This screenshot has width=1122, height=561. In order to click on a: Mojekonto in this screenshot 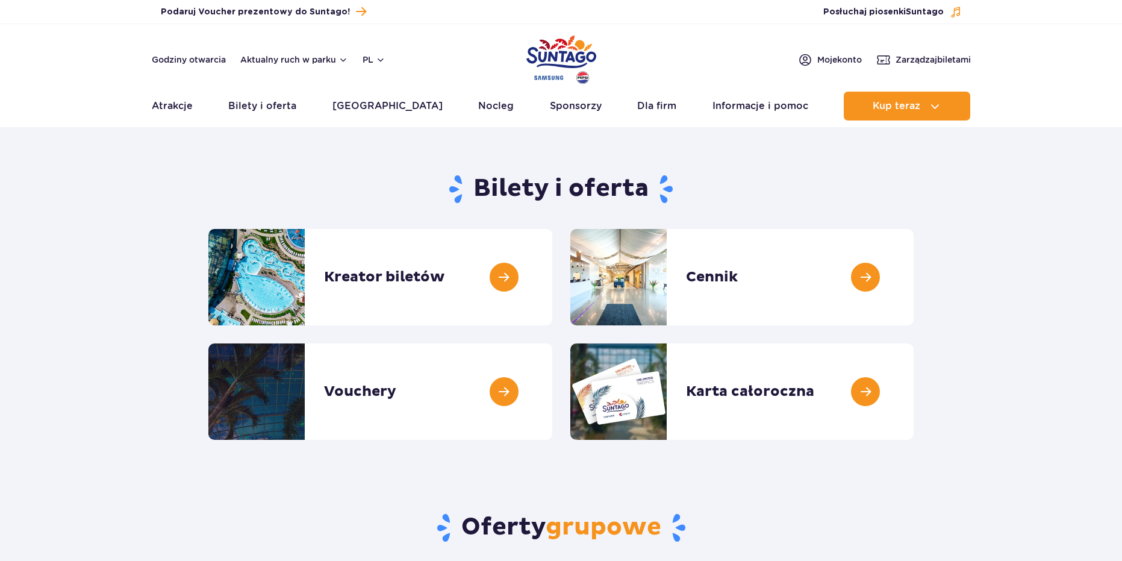, I will do `click(830, 60)`.